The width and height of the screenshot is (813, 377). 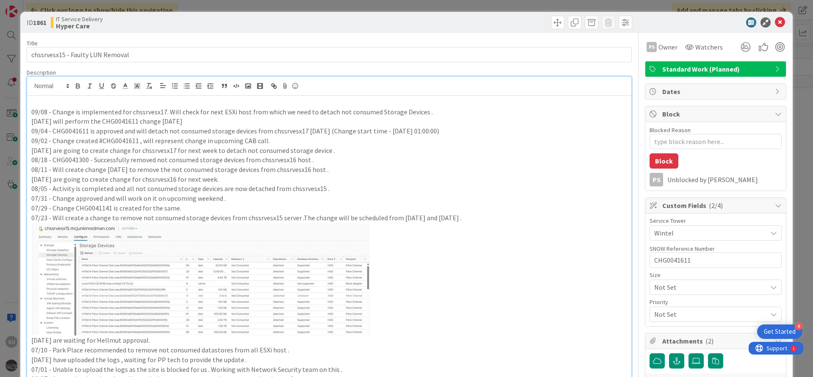 I want to click on span: Custom Fields, so click(x=716, y=205).